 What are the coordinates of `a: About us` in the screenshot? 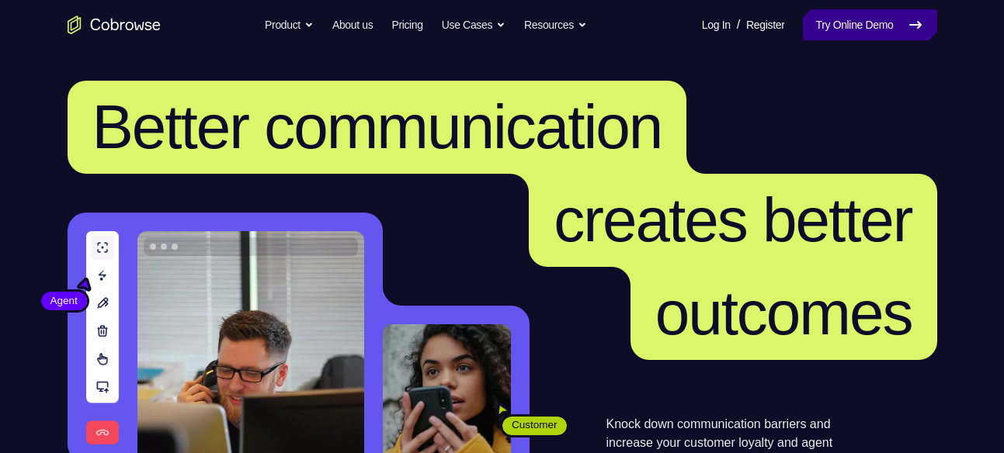 It's located at (352, 25).